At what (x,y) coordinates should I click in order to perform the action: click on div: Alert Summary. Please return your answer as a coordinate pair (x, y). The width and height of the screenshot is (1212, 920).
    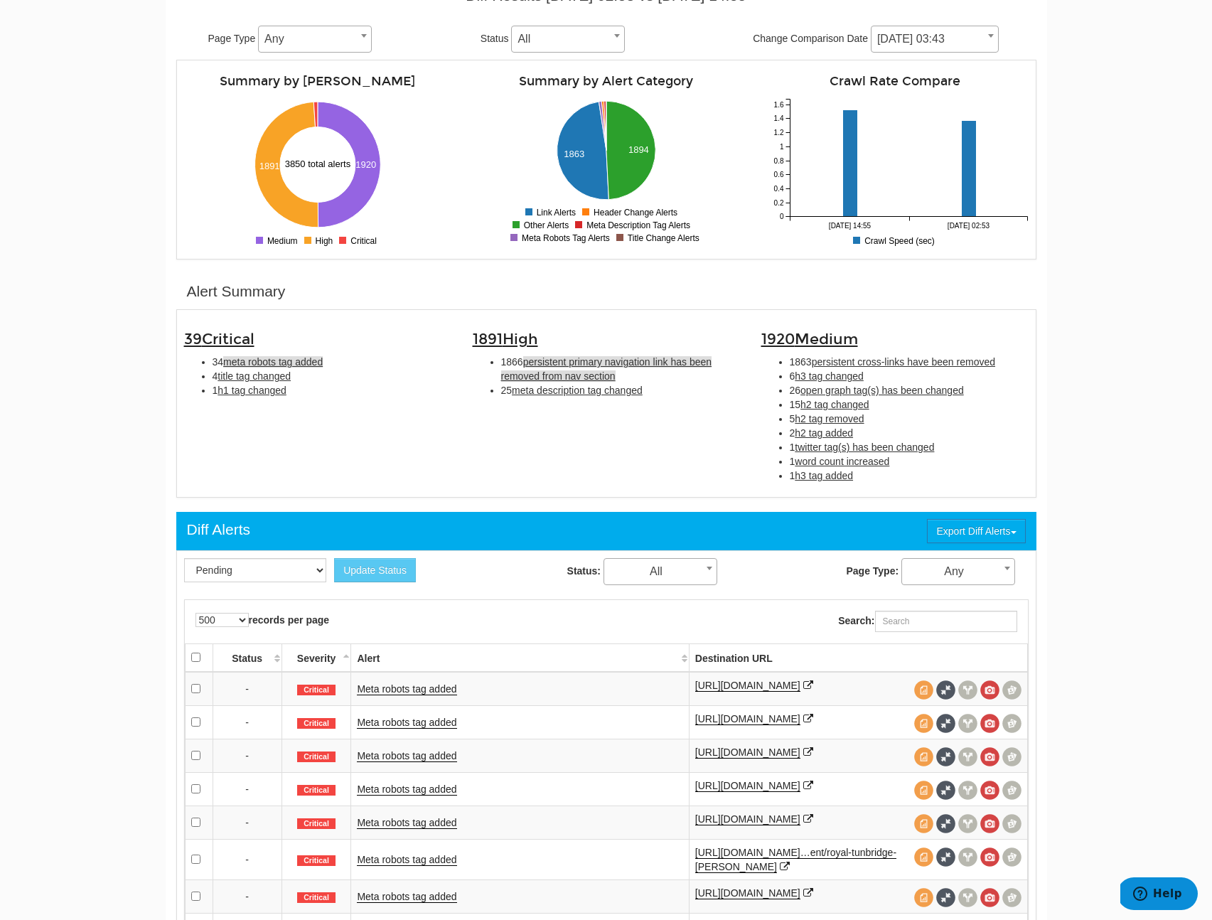
    Looking at the image, I should click on (236, 291).